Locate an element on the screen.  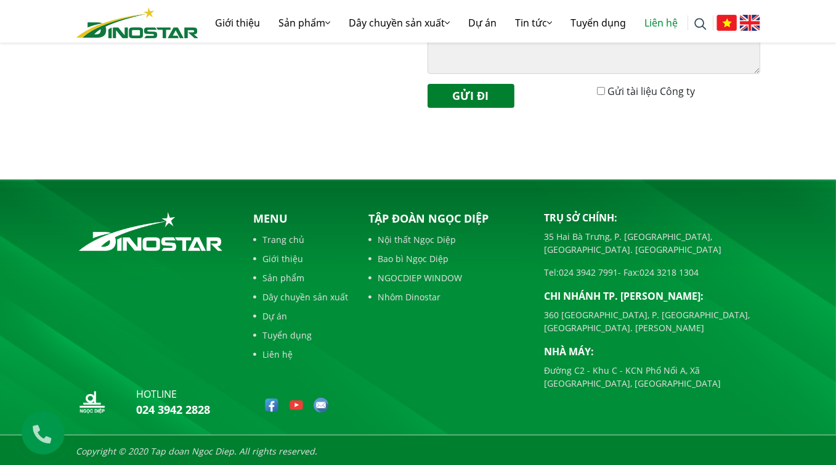
p: Tel: - Fax: is located at coordinates (653, 272).